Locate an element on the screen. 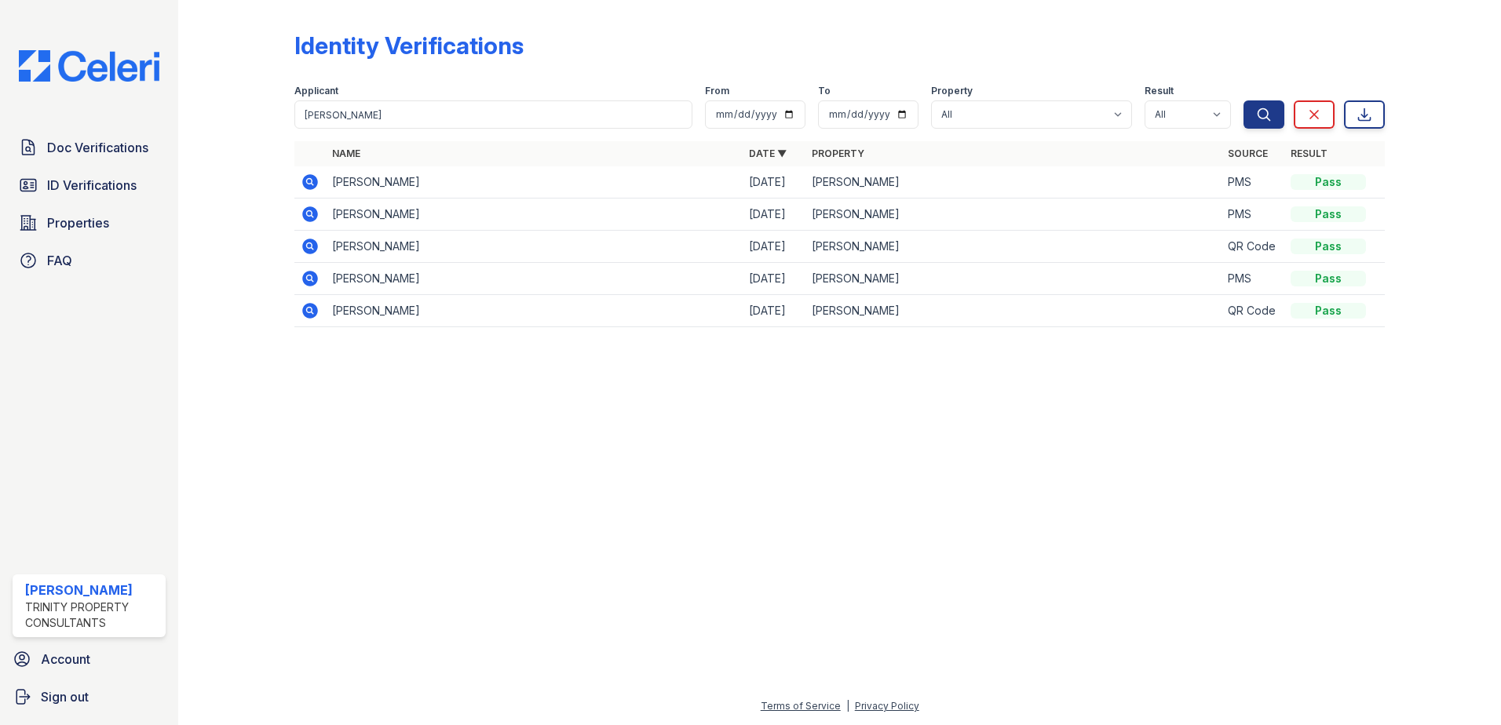 This screenshot has height=725, width=1501. a: Source is located at coordinates (1248, 153).